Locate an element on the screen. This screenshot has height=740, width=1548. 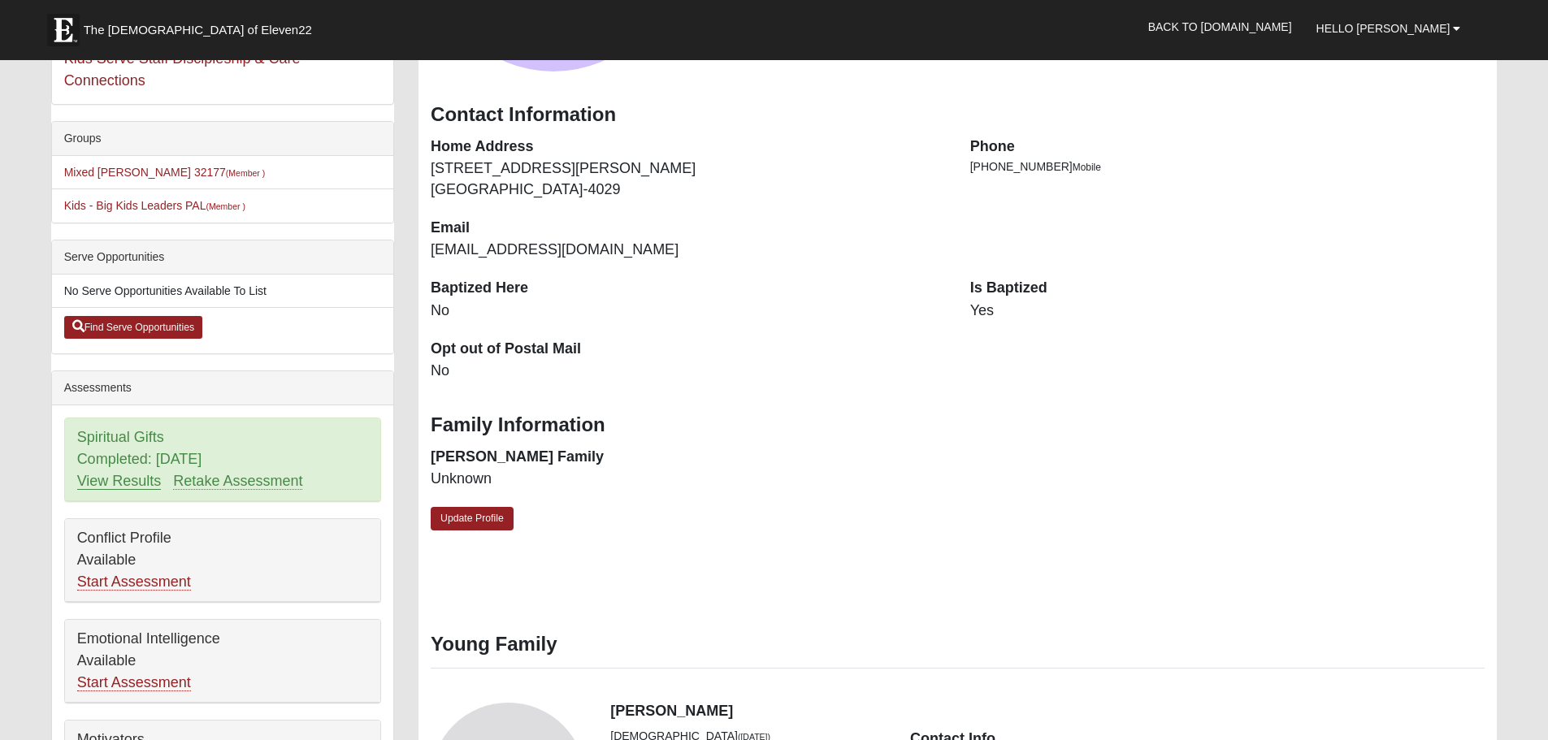
img: Eleven22 logo is located at coordinates (63, 30).